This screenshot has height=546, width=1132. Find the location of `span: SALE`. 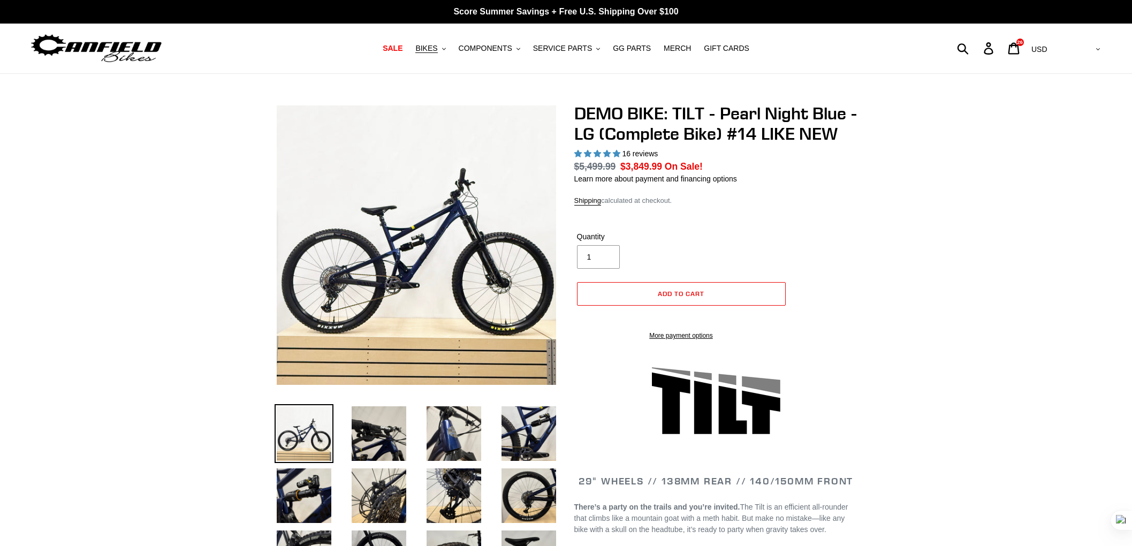

span: SALE is located at coordinates (392, 48).